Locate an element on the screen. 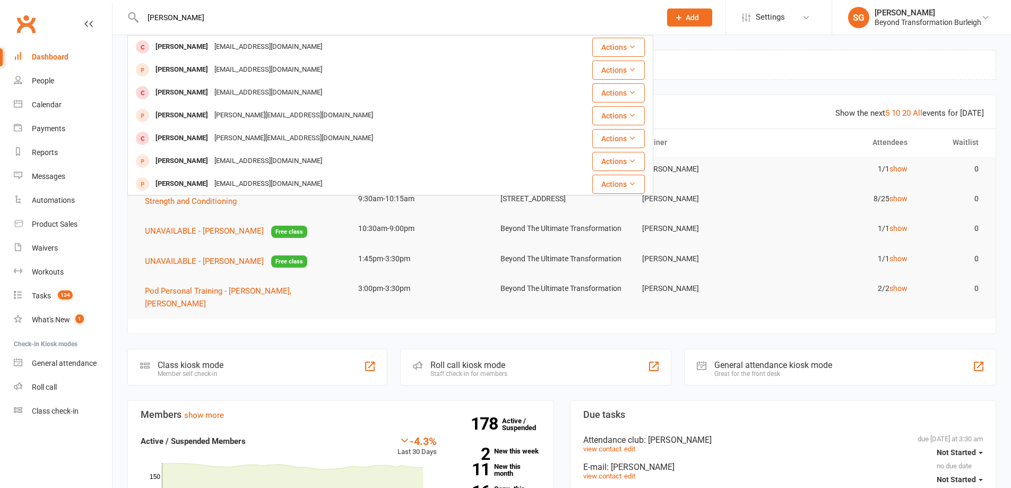  span: Settings is located at coordinates (770, 17).